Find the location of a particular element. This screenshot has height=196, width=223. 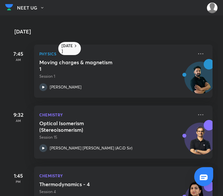

h5: 1:45 is located at coordinates (18, 175).